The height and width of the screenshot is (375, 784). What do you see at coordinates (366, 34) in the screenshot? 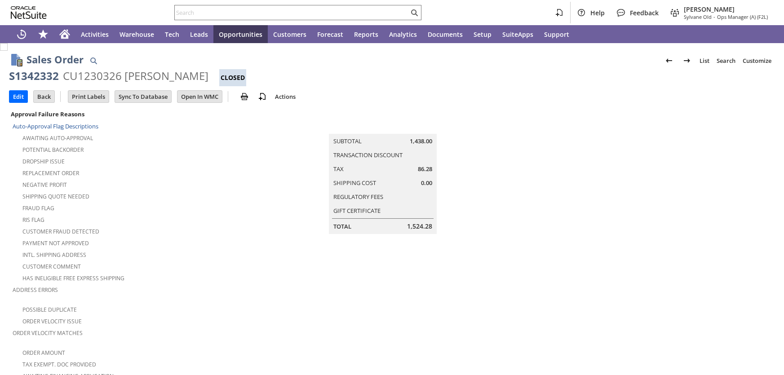
I see `span: Reports` at bounding box center [366, 34].